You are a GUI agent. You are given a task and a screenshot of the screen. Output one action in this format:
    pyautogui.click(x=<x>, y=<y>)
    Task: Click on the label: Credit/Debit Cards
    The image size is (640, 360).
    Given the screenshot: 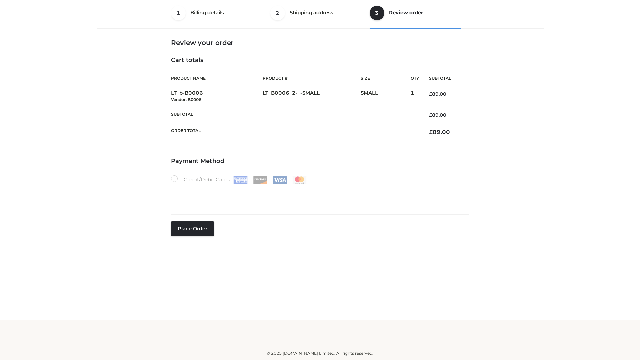 What is the action you would take?
    pyautogui.click(x=239, y=180)
    